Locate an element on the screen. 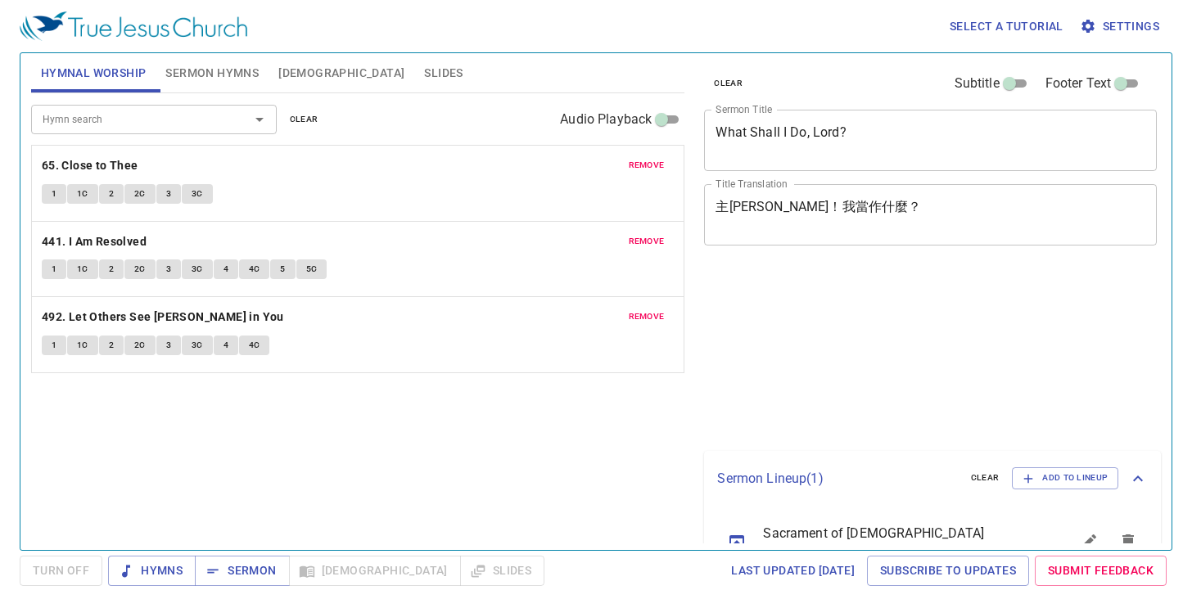 This screenshot has height=608, width=1192. button: 65. Close to Thee is located at coordinates (91, 165).